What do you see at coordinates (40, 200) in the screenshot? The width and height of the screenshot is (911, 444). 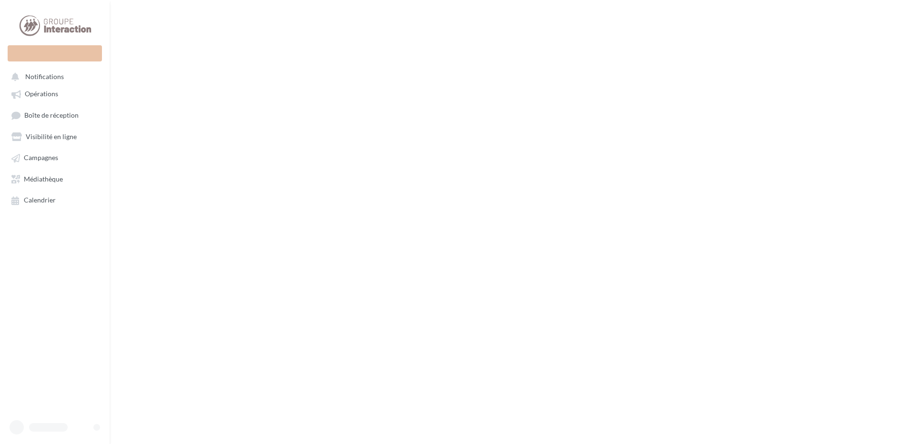 I see `span: Calendrier` at bounding box center [40, 200].